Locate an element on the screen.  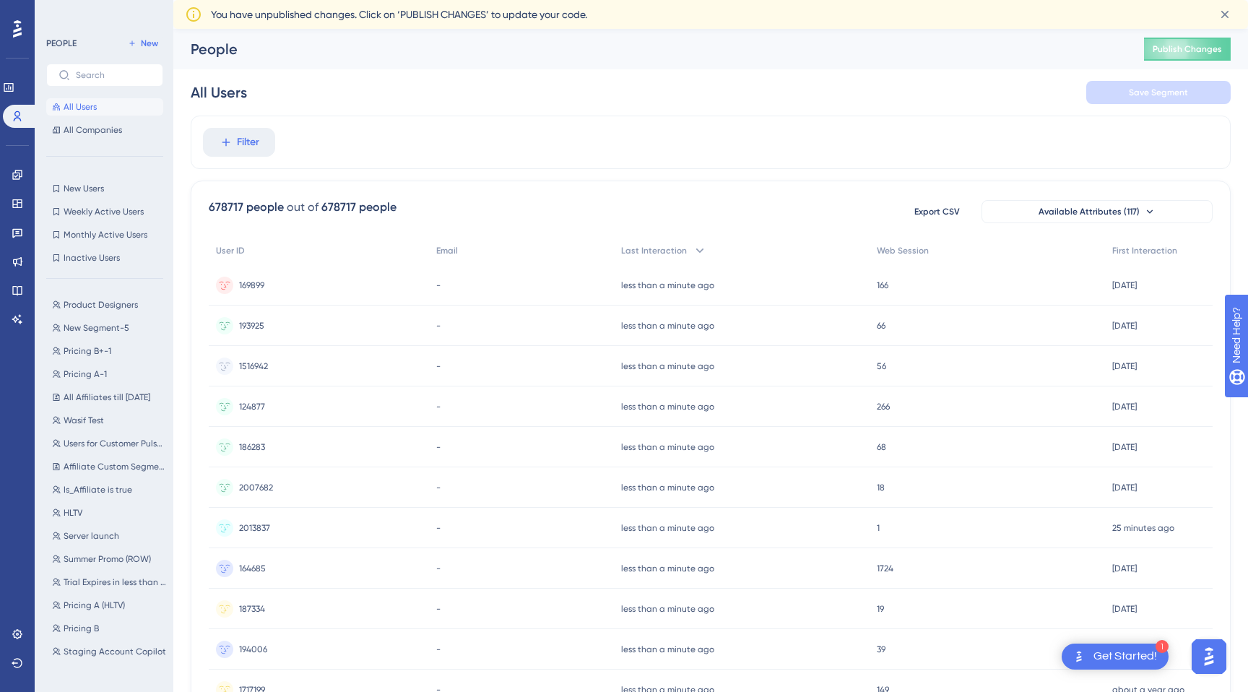
span: Server launch is located at coordinates (91, 536).